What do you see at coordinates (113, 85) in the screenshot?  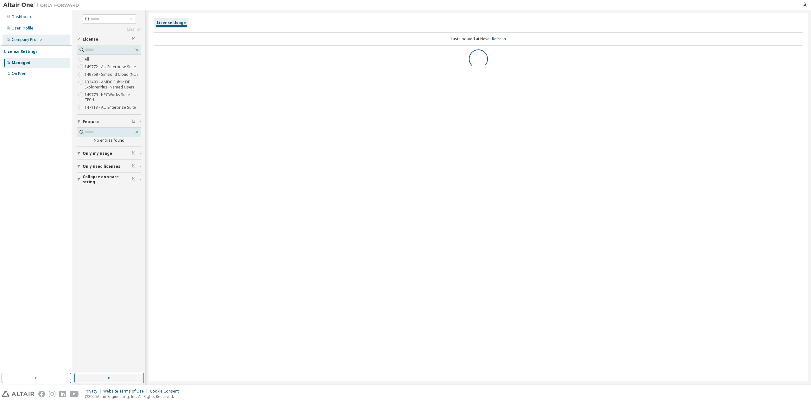 I see `label: 132490 - AMDC Public DB ExplorerPlus (Named User)` at bounding box center [113, 85].